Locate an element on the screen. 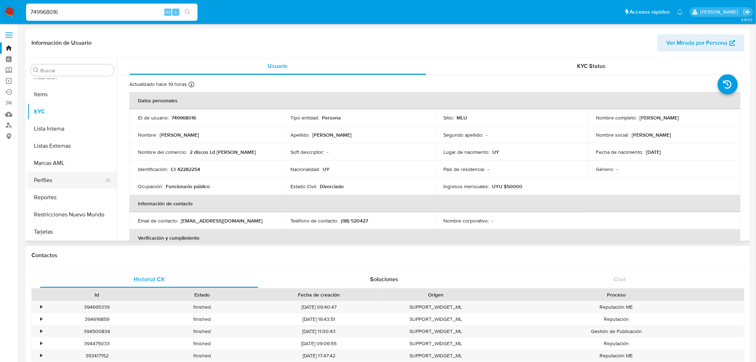 Image resolution: width=756 pixels, height=362 pixels. p: Nombre corporativo : is located at coordinates (466, 220).